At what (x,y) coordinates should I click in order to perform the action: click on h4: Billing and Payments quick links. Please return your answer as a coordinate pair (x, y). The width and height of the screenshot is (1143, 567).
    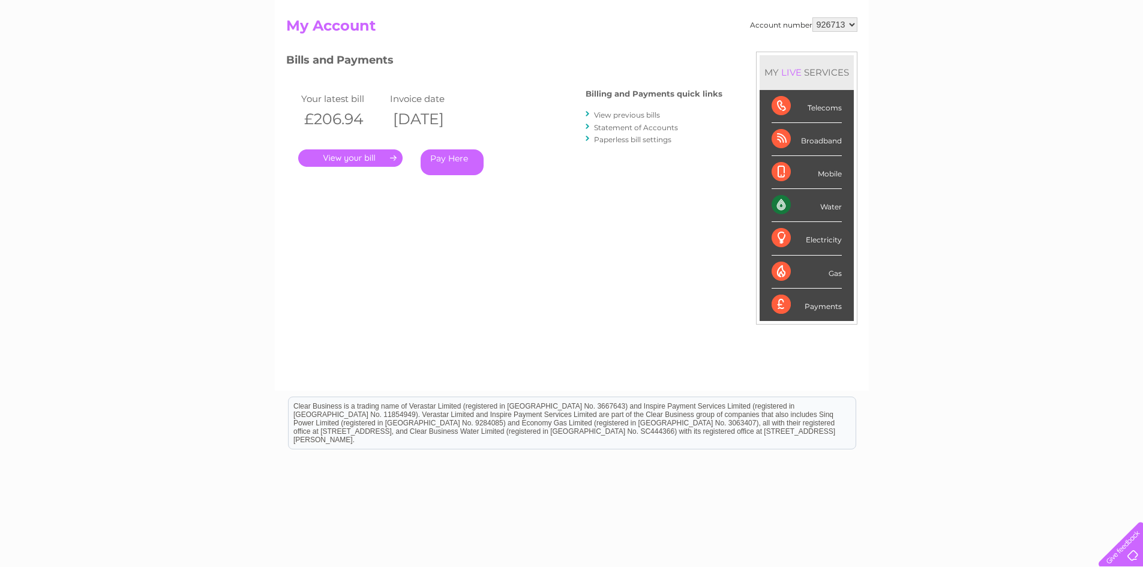
    Looking at the image, I should click on (654, 94).